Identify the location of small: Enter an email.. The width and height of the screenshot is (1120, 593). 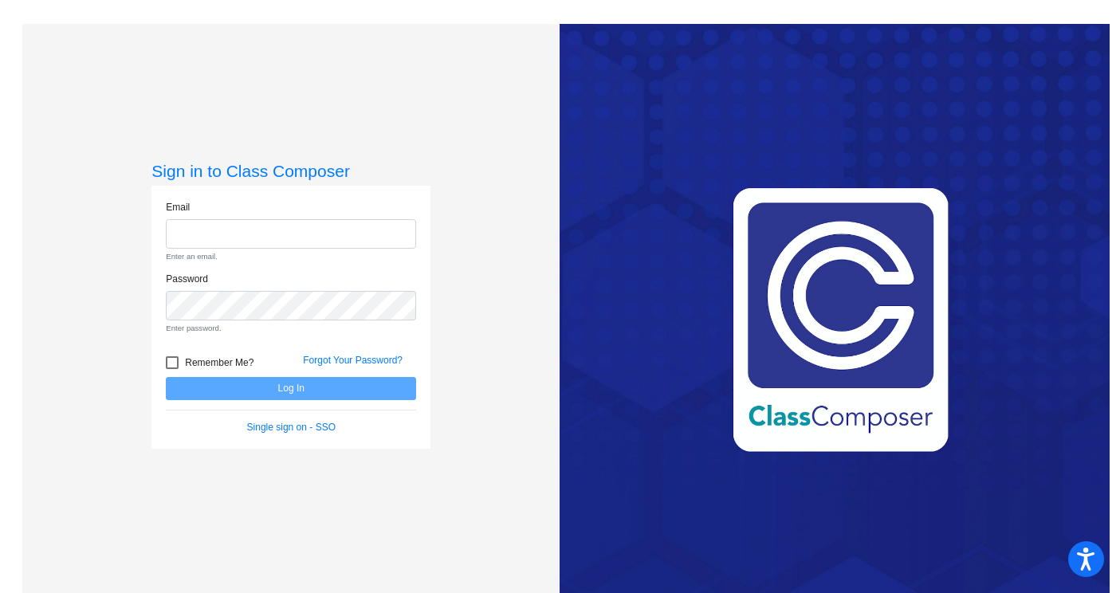
(291, 257).